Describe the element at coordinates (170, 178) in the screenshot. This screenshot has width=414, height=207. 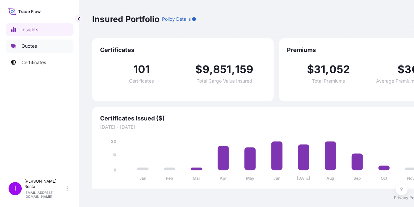
I see `tspan: Feb` at that location.